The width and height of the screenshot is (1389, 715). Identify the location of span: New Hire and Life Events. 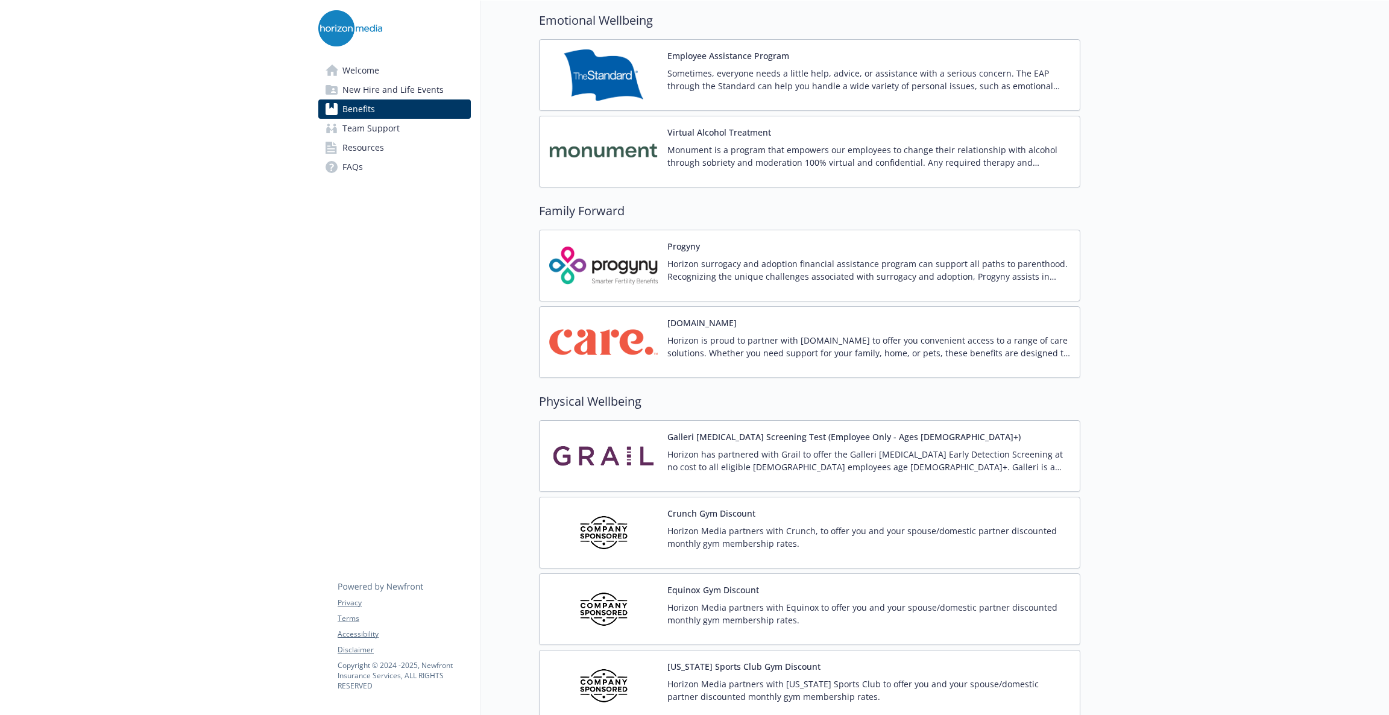
(393, 90).